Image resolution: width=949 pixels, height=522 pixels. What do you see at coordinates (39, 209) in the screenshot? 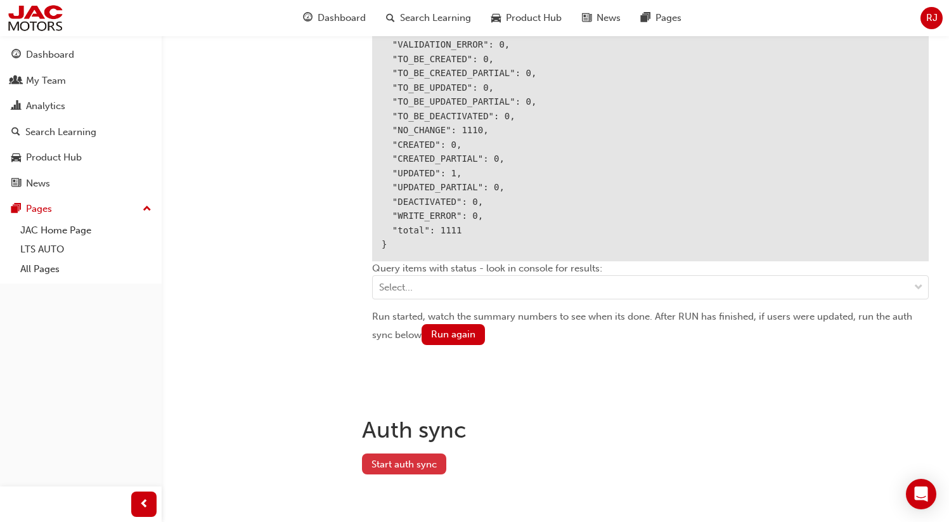
I see `div: Pages` at bounding box center [39, 209].